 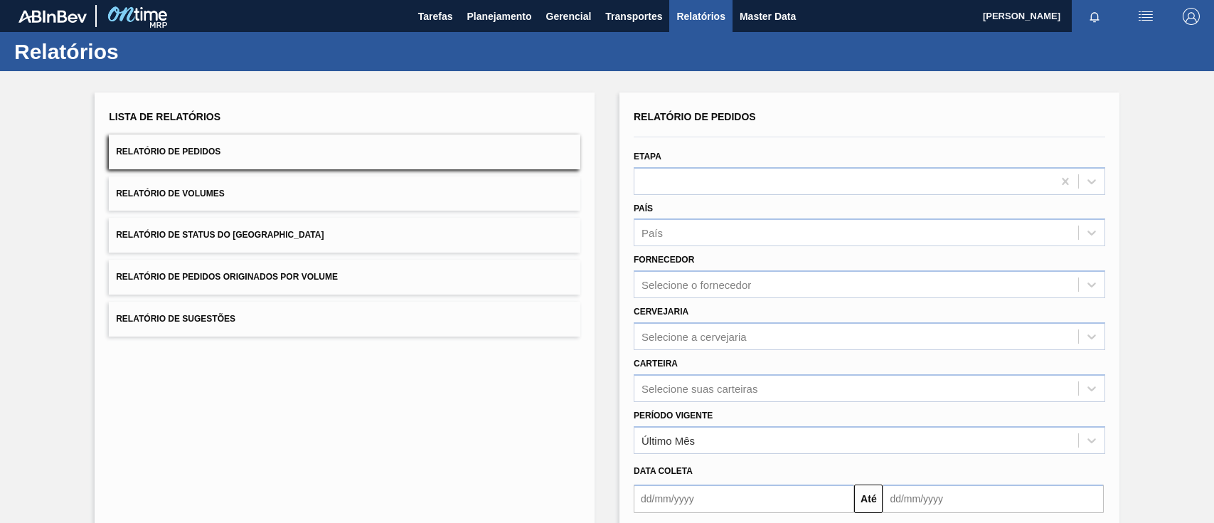 I want to click on label: Cervejaria, so click(x=661, y=312).